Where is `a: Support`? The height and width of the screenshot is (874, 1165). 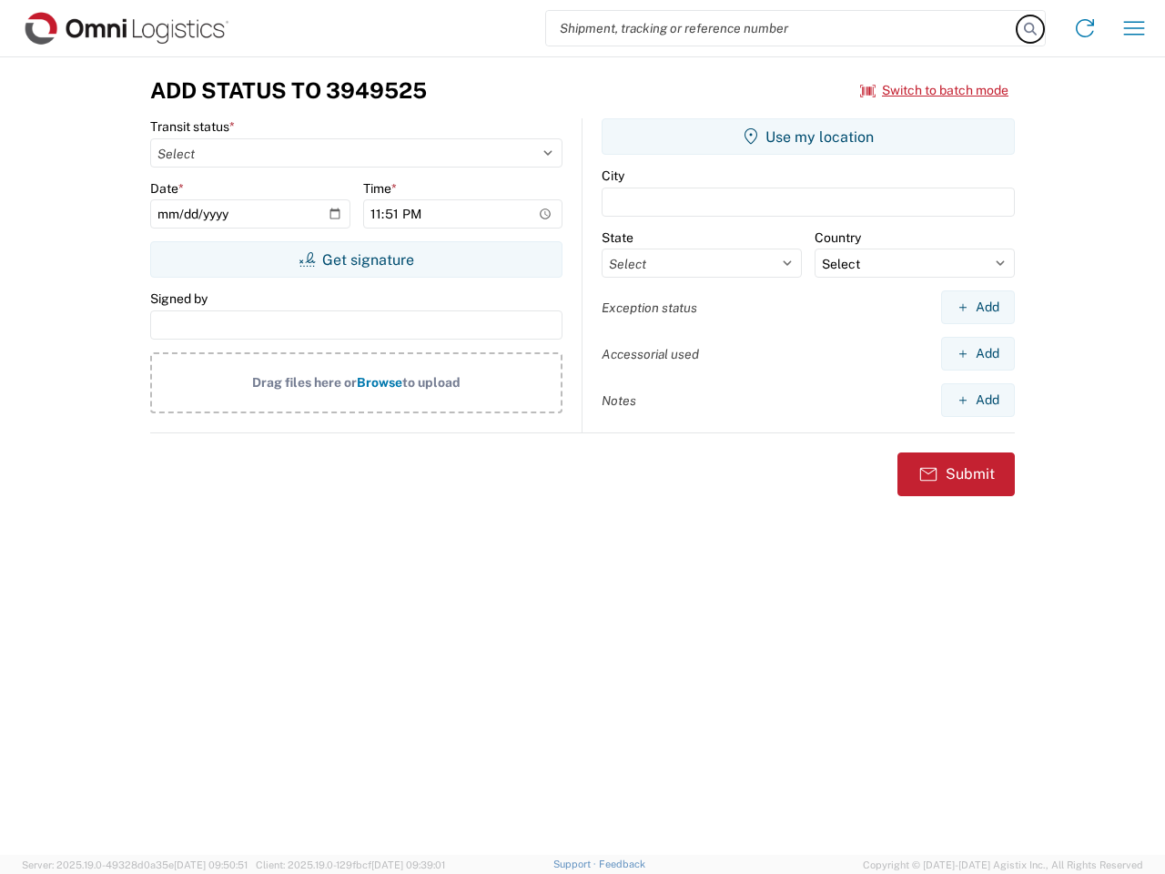 a: Support is located at coordinates (576, 864).